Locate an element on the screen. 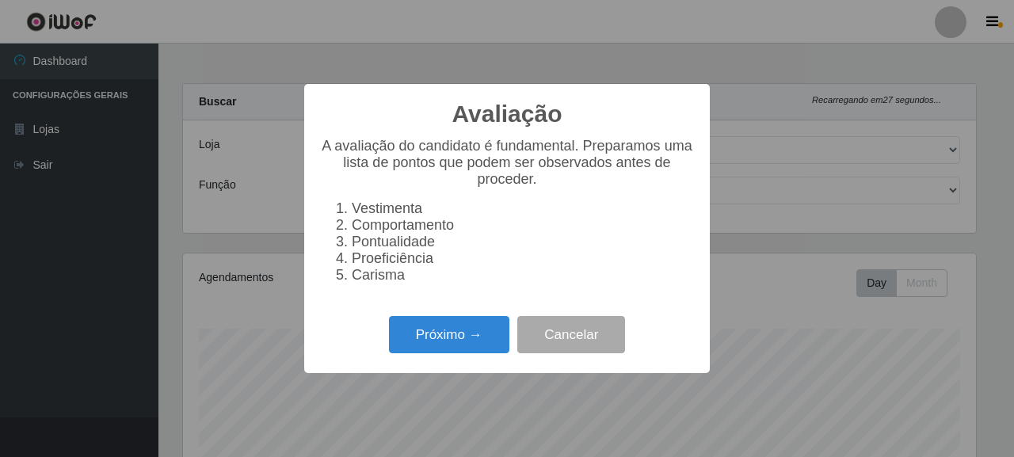 The image size is (1014, 457). li: Carisma is located at coordinates (523, 275).